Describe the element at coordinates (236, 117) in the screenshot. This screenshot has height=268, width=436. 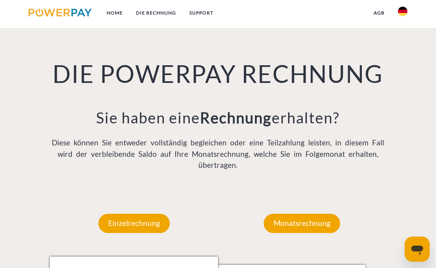
I see `b: Rechnung` at that location.